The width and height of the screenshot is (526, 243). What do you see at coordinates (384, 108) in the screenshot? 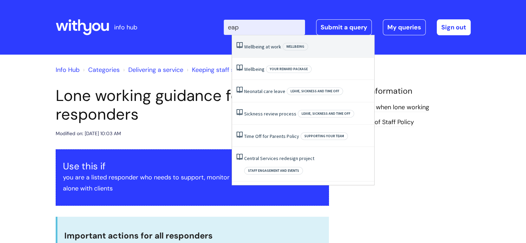
I see `a: Staying safe when lone working` at bounding box center [384, 108].